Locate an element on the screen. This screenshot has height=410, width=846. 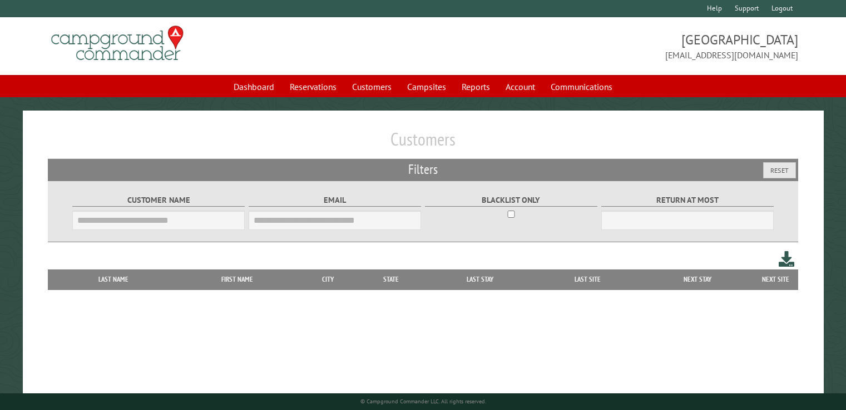
img: Campground Commander is located at coordinates (117, 43).